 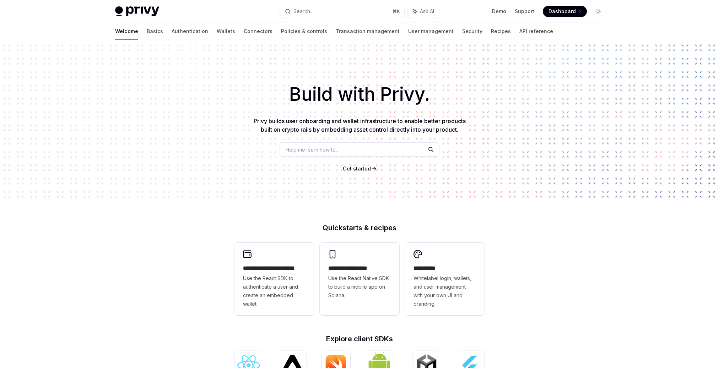 What do you see at coordinates (360, 94) in the screenshot?
I see `h1: Build with Privy.` at bounding box center [360, 94].